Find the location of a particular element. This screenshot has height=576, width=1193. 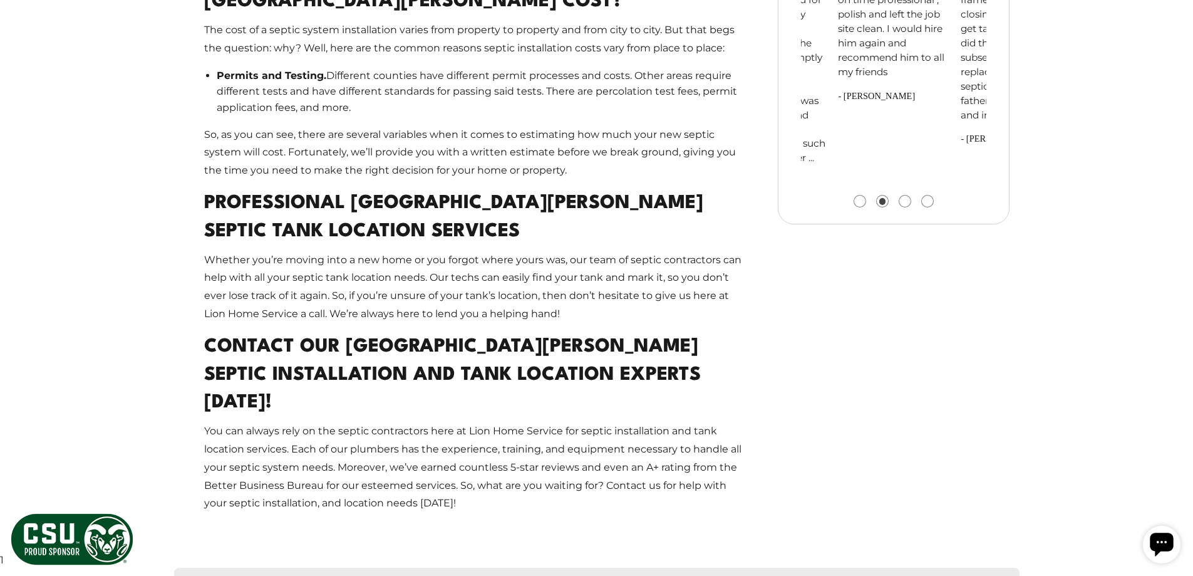

p: So, as you can see, there are several variables when it comes to estimating how much your new sep... is located at coordinates (473, 153).